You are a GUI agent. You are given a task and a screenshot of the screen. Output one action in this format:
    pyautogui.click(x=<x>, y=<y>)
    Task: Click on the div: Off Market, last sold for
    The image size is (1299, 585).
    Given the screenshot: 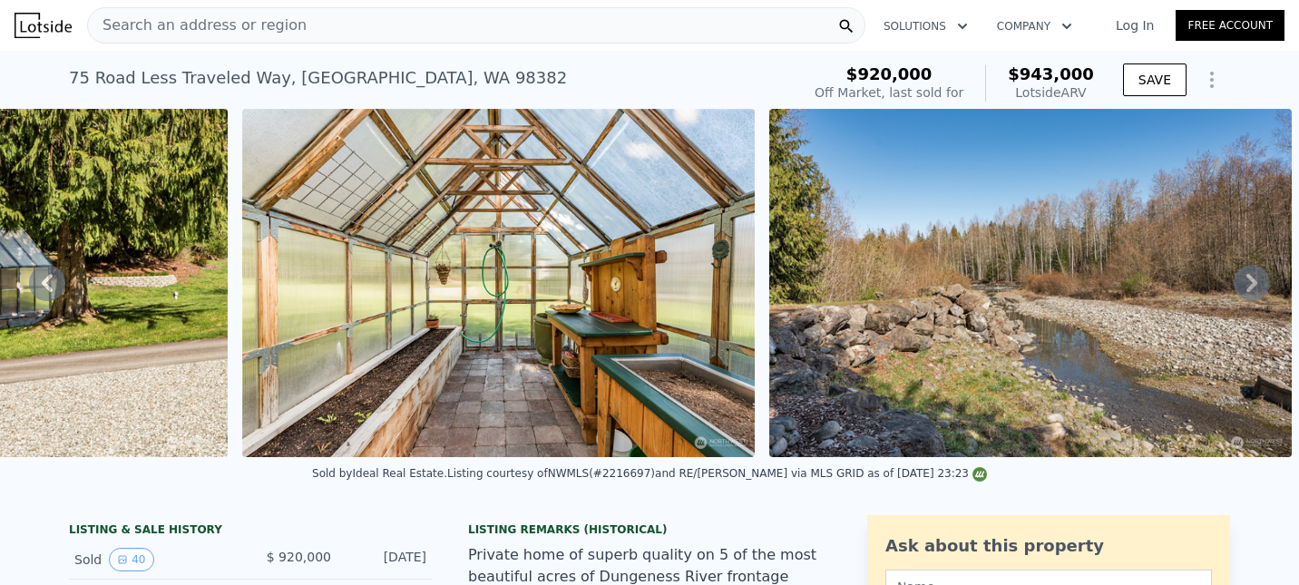 What is the action you would take?
    pyautogui.click(x=889, y=93)
    